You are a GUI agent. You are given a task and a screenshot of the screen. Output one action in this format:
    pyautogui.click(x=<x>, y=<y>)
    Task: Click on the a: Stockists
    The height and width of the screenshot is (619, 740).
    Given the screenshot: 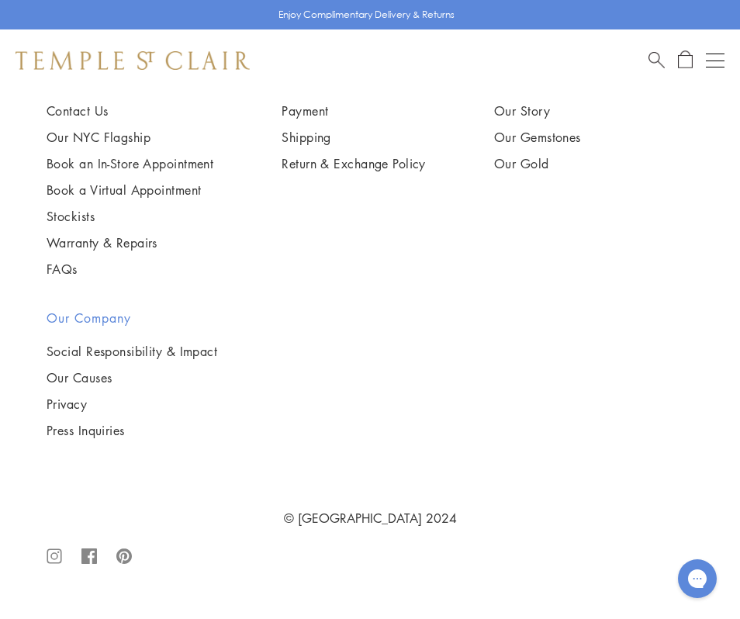 What is the action you would take?
    pyautogui.click(x=130, y=216)
    